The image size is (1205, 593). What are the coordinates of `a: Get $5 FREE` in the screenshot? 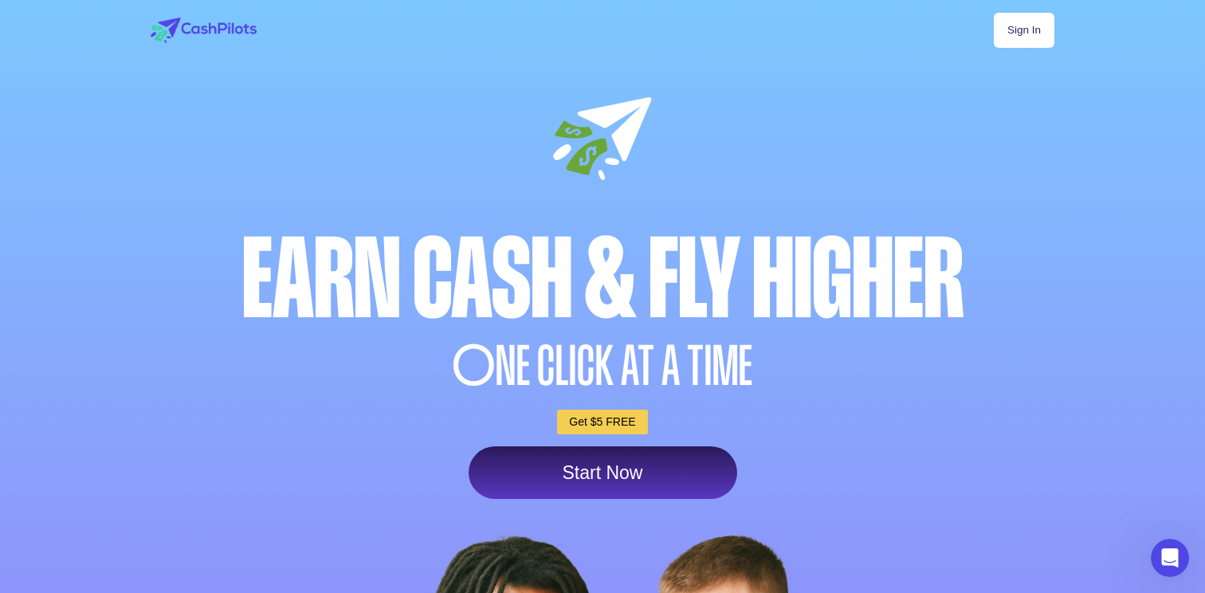 It's located at (602, 422).